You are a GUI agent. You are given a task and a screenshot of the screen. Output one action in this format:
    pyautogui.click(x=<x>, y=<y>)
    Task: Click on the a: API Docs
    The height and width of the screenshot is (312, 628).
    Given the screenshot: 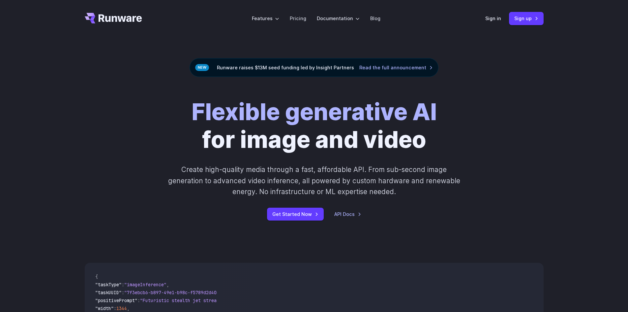 What is the action you would take?
    pyautogui.click(x=348, y=214)
    